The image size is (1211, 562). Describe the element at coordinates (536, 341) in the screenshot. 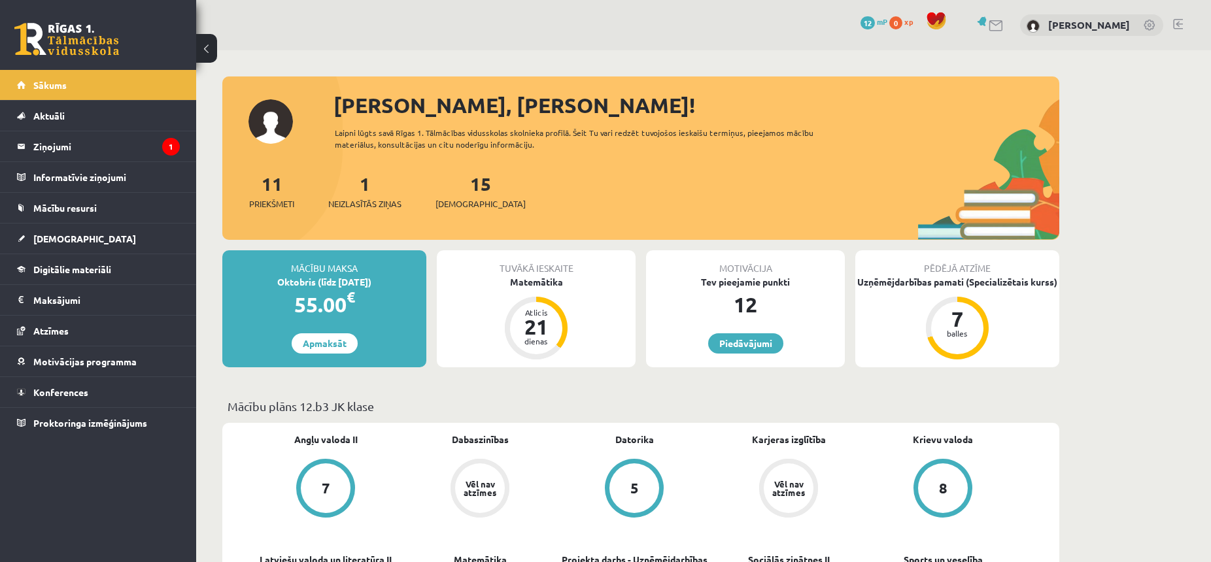

I see `div: dienas` at that location.